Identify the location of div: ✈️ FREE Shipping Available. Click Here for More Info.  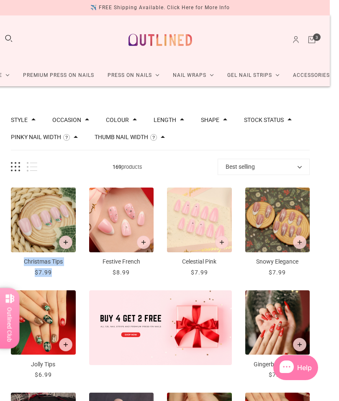
(160, 8).